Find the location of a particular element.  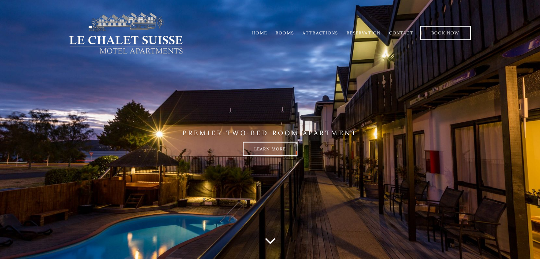

a: Learn more is located at coordinates (270, 149).